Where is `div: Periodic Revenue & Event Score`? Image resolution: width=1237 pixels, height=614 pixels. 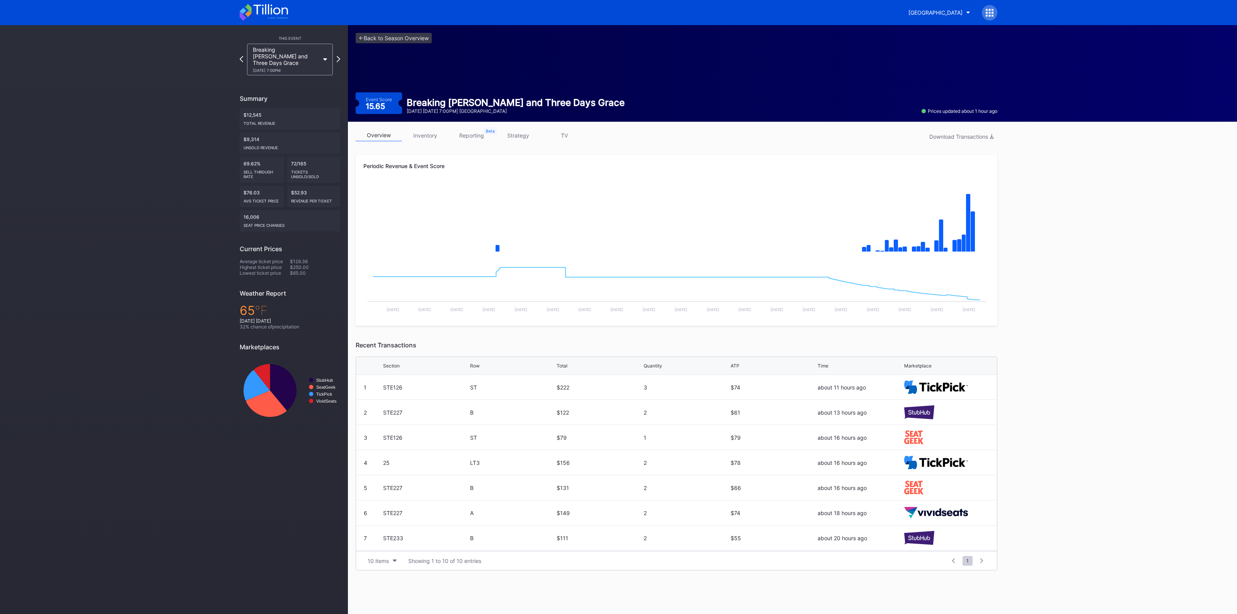
div: Periodic Revenue & Event Score is located at coordinates (676, 166).